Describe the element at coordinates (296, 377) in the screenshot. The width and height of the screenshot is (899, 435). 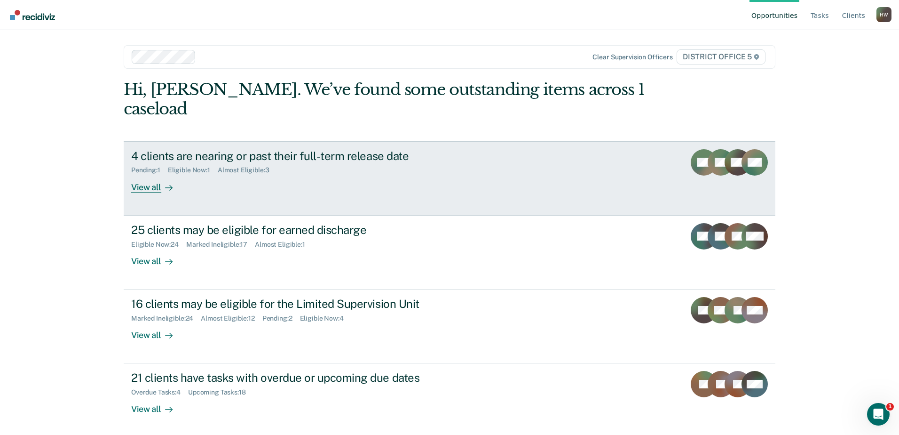
I see `div: 21 clients have tasks with overdue or upcoming due dates` at that location.